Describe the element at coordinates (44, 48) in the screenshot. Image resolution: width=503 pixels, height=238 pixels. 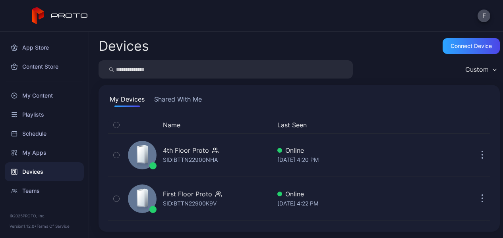
I see `div: App Store` at that location.